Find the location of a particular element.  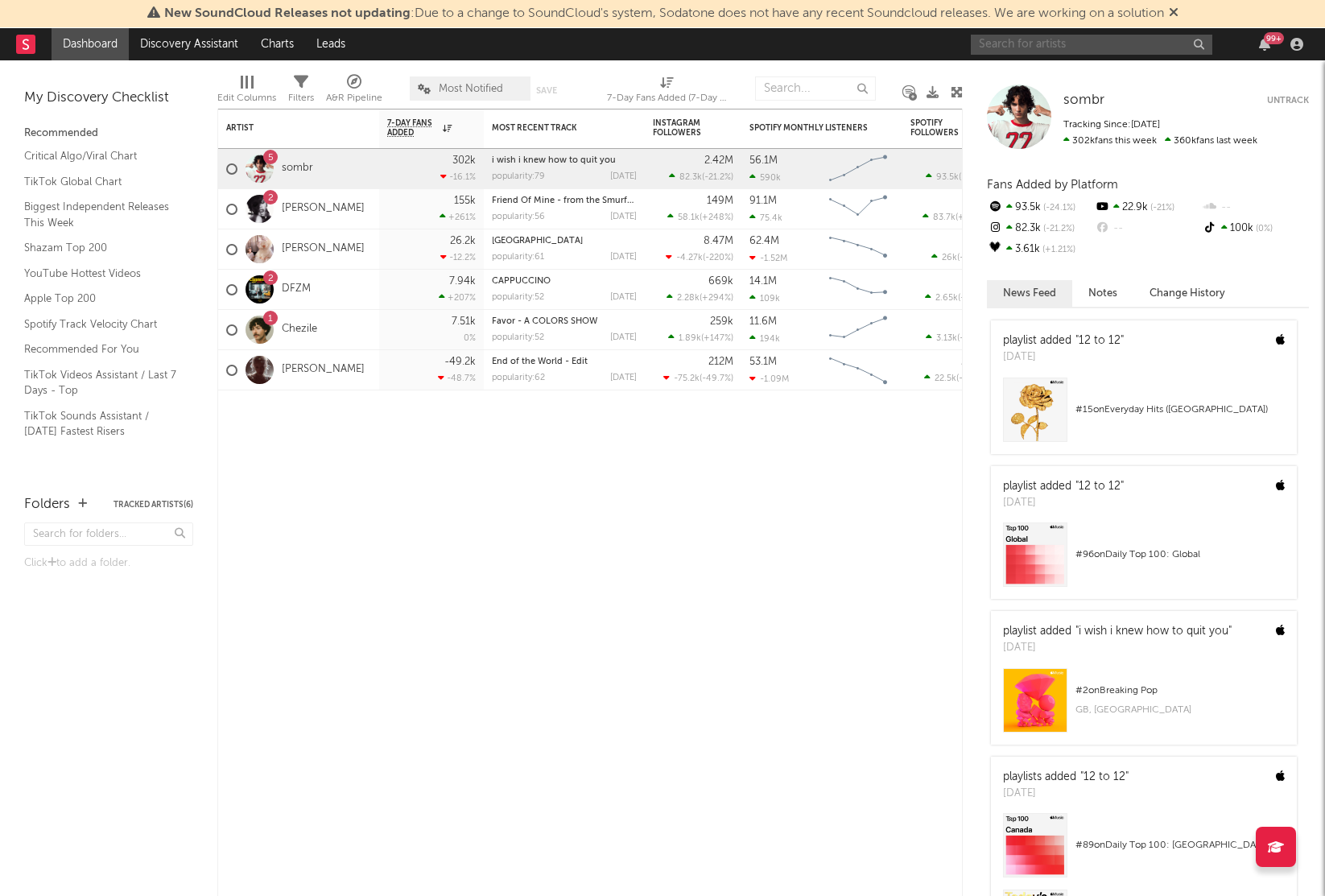

div: 14.1M is located at coordinates (764, 281).